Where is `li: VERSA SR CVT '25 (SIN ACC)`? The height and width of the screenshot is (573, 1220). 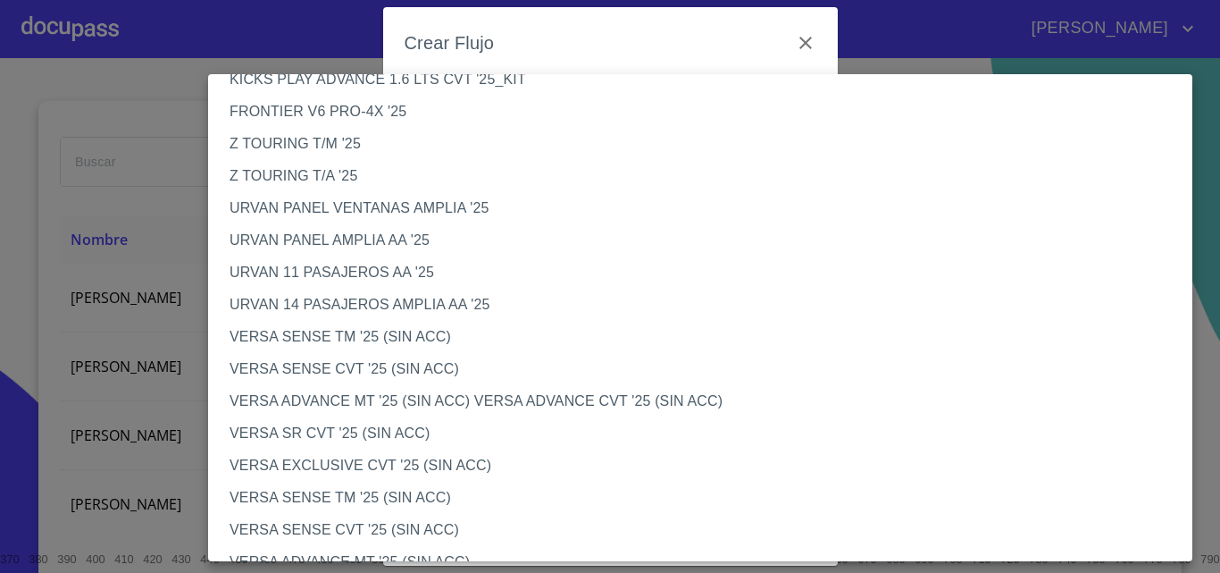 li: VERSA SR CVT '25 (SIN ACC) is located at coordinates (707, 433).